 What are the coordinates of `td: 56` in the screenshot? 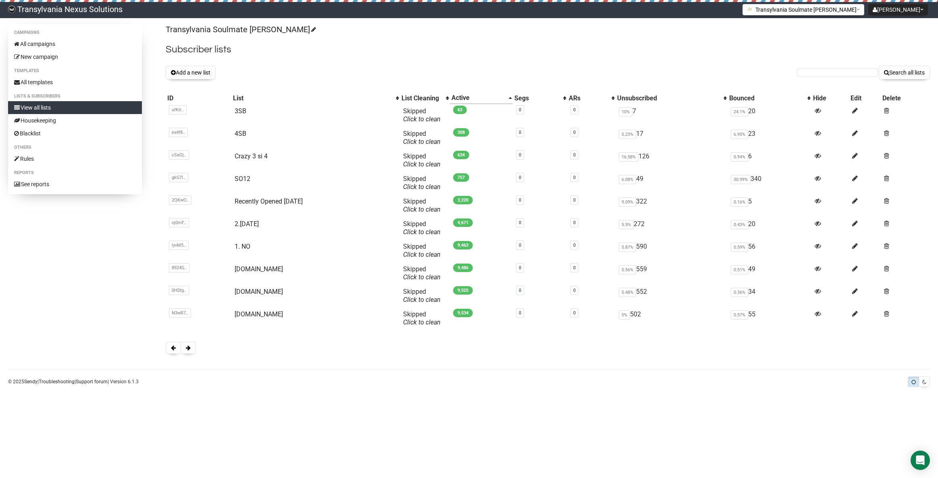 It's located at (769, 251).